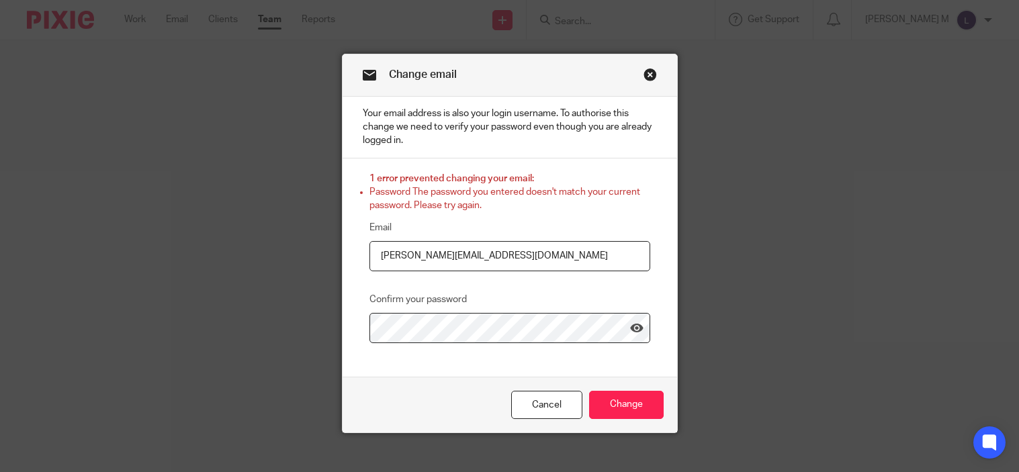  What do you see at coordinates (510, 179) in the screenshot?
I see `h2: 1 error prevented changing your email:` at bounding box center [510, 179].